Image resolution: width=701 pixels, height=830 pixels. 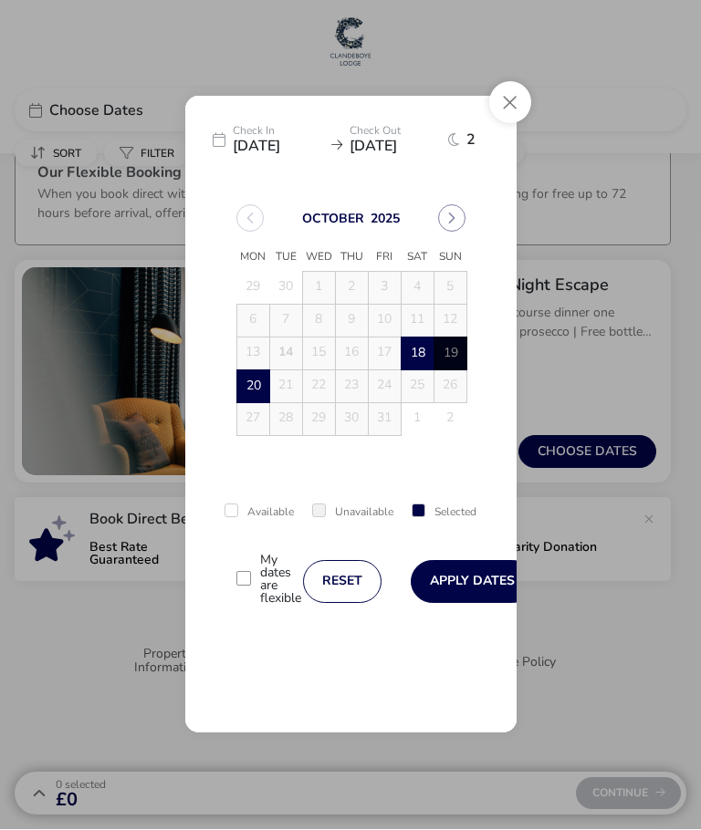 I want to click on button: Choose Year, so click(x=388, y=219).